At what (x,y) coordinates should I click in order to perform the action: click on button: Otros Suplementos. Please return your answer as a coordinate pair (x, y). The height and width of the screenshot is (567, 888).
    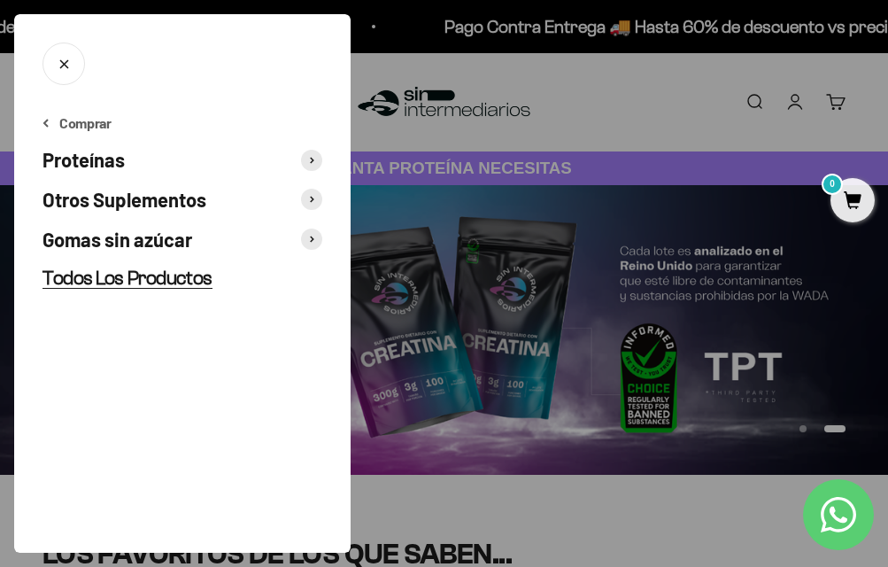
    Looking at the image, I should click on (182, 199).